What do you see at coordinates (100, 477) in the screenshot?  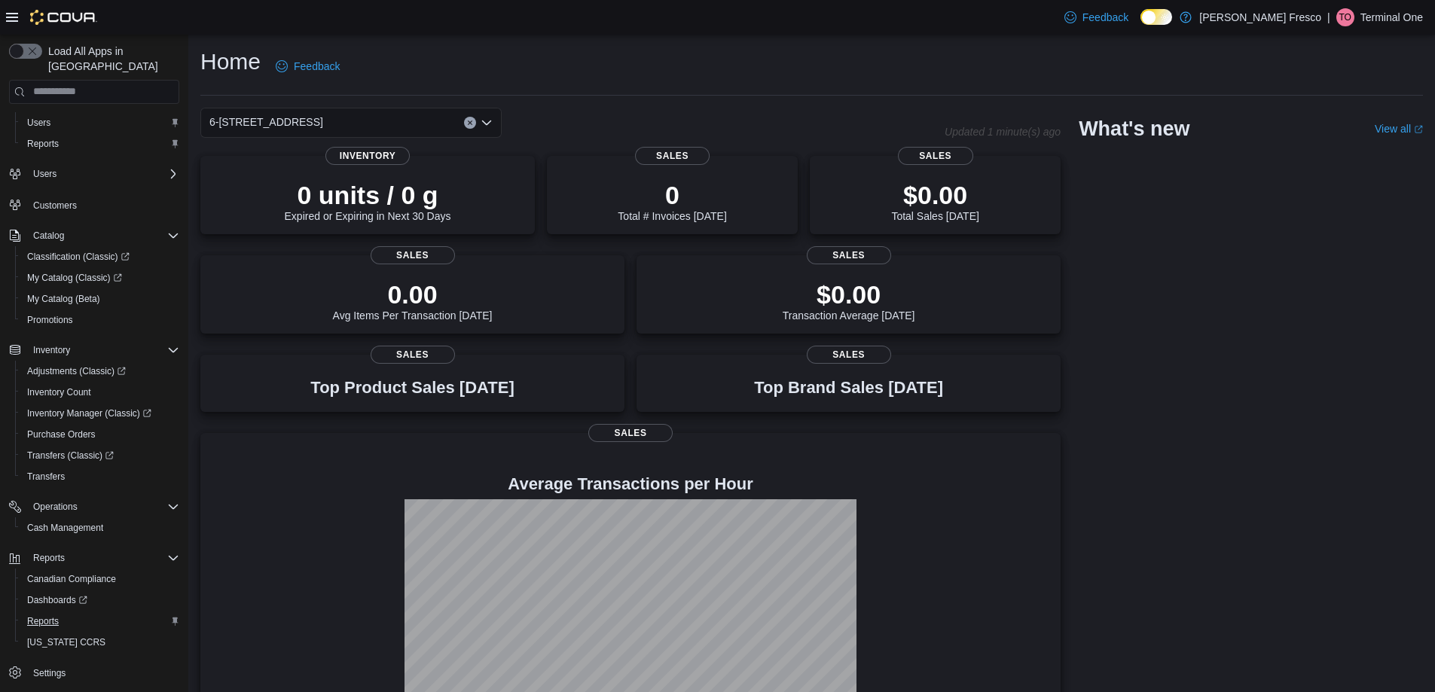 I see `button: Transfers` at bounding box center [100, 477].